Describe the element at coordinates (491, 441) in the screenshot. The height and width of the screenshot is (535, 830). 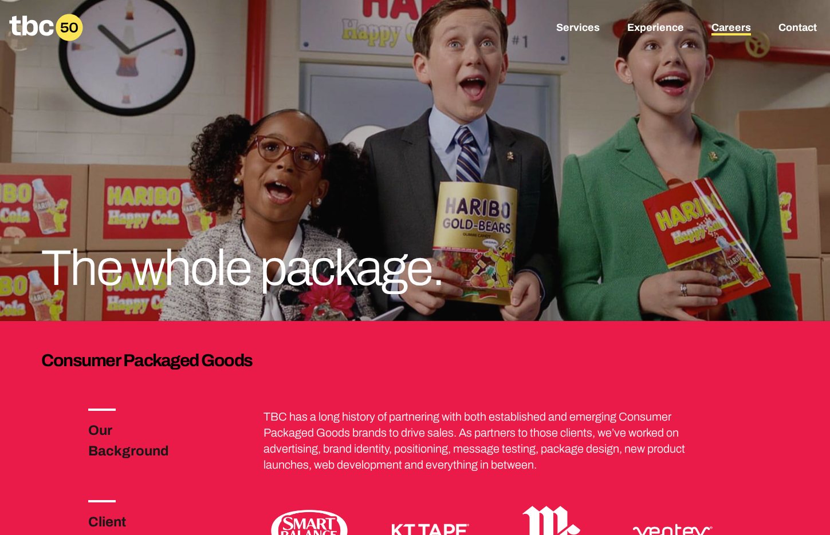
I see `p: TBC has a long history of partnering with both established and emerging Consumer Packaged Goods b...` at that location.